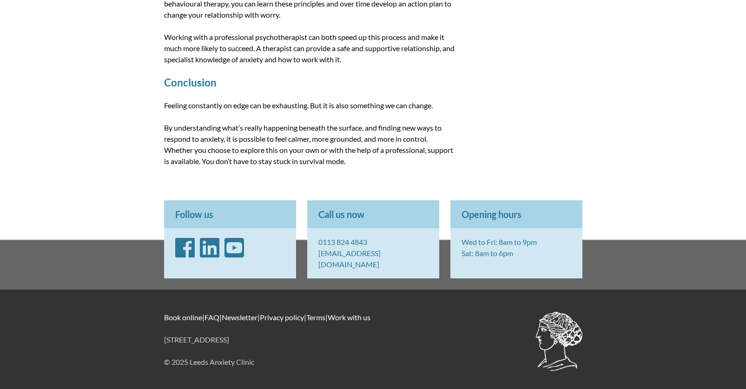  What do you see at coordinates (310, 145) in the screenshot?
I see `p: By understanding what’s really happening beneath the surface, and finding new ways to respond to ...` at bounding box center [310, 145].